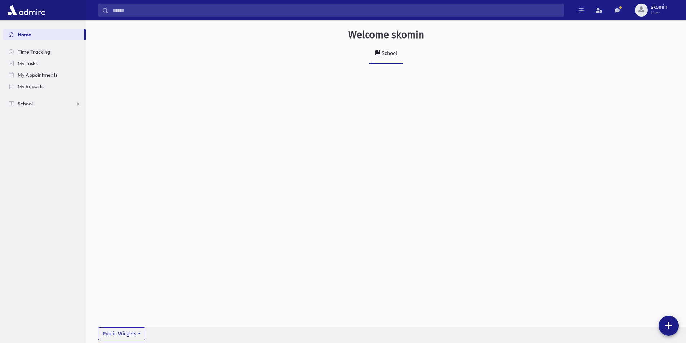 The image size is (686, 343). What do you see at coordinates (43, 35) in the screenshot?
I see `a: Home` at bounding box center [43, 35].